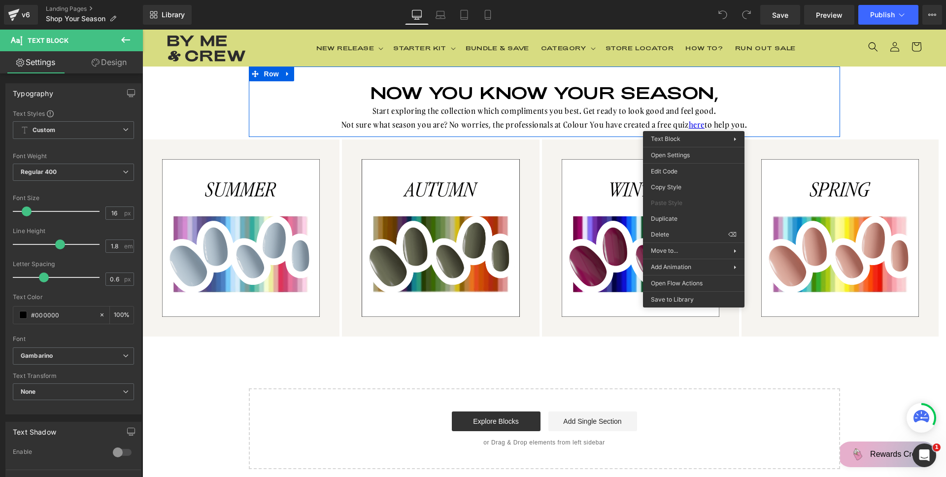  Describe the element at coordinates (39, 172) in the screenshot. I see `b: Regular 400` at that location.